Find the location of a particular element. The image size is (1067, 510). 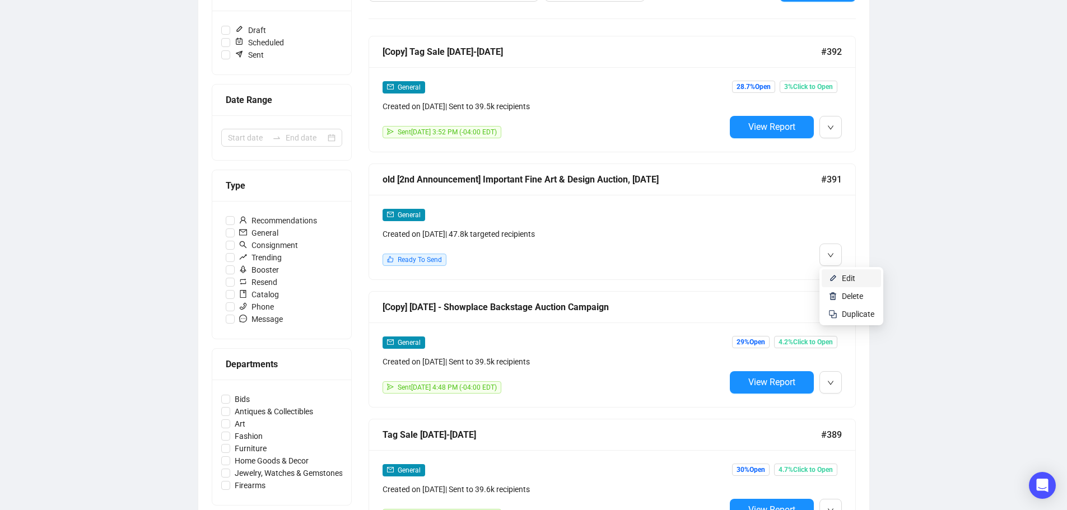

span: Draft is located at coordinates (250, 30).